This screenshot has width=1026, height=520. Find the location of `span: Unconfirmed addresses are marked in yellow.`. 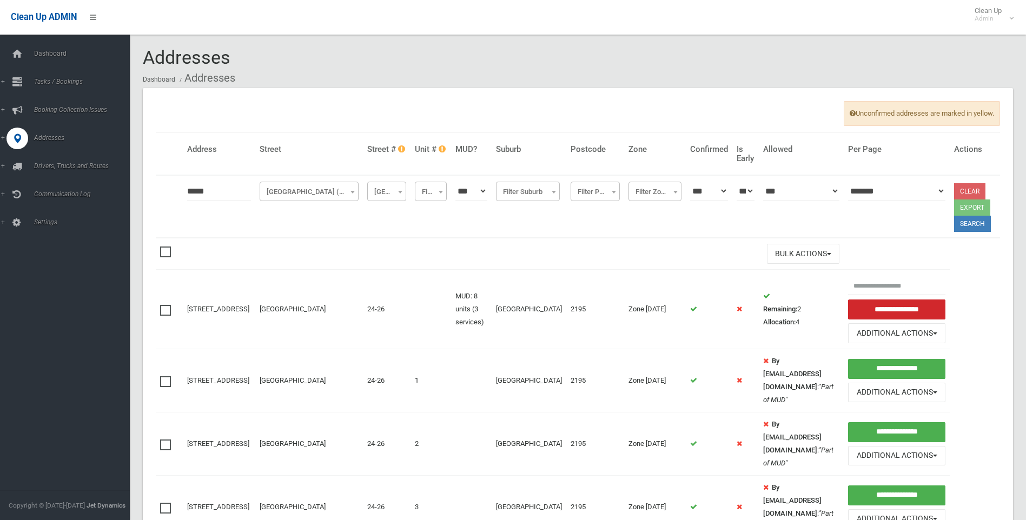

span: Unconfirmed addresses are marked in yellow. is located at coordinates (922, 114).